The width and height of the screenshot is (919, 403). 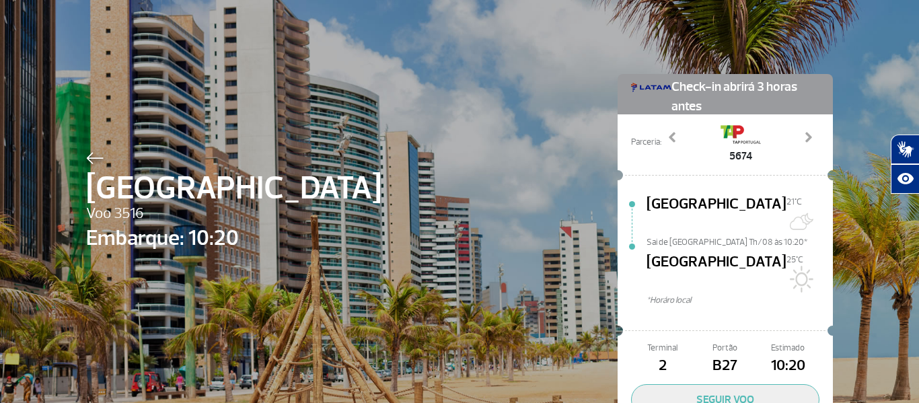 What do you see at coordinates (233, 238) in the screenshot?
I see `span: Embarque: 10:20` at bounding box center [233, 238].